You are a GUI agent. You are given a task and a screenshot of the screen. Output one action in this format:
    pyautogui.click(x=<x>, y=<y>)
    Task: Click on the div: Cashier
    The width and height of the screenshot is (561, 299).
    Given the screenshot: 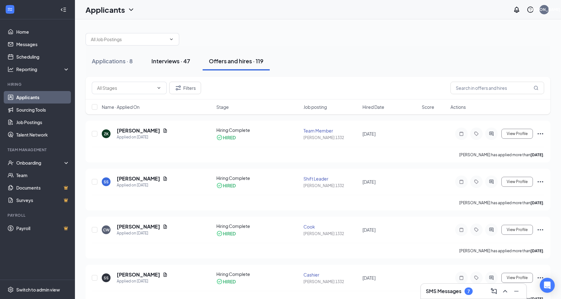 What is the action you would take?
    pyautogui.click(x=331, y=275)
    